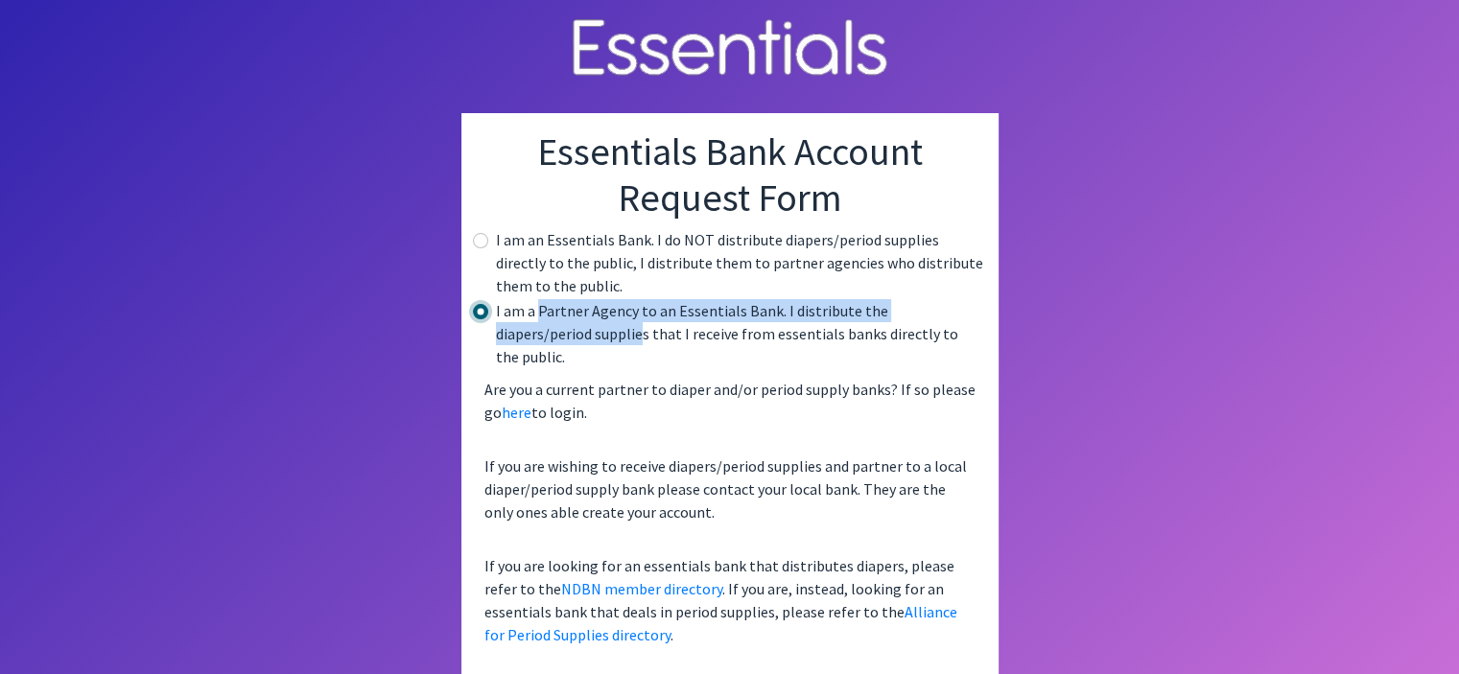 The width and height of the screenshot is (1459, 674). I want to click on p: If you are looking for an essentials bank that distributes diapers, please refer to the . If you ..., so click(730, 600).